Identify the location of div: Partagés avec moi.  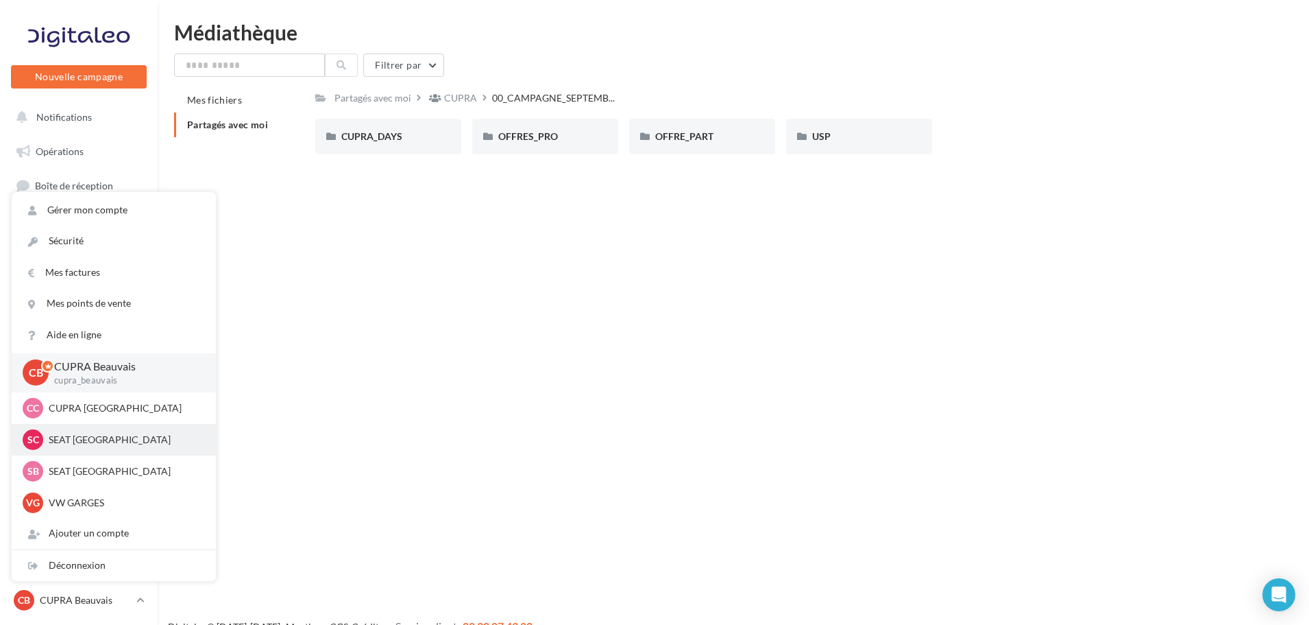
(373, 98).